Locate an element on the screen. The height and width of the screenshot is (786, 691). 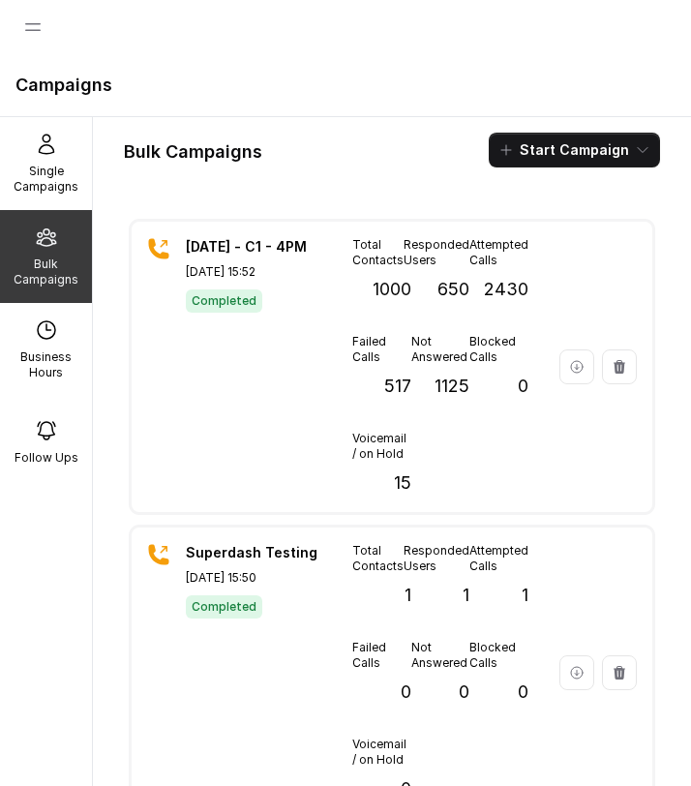
button: Start Campaign is located at coordinates (574, 150).